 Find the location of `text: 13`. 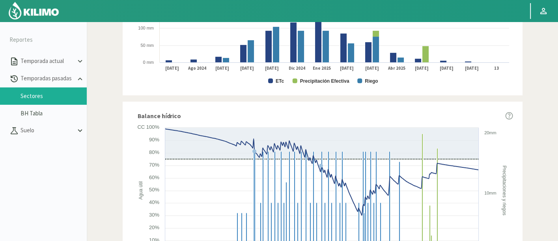

text: 13 is located at coordinates (497, 68).